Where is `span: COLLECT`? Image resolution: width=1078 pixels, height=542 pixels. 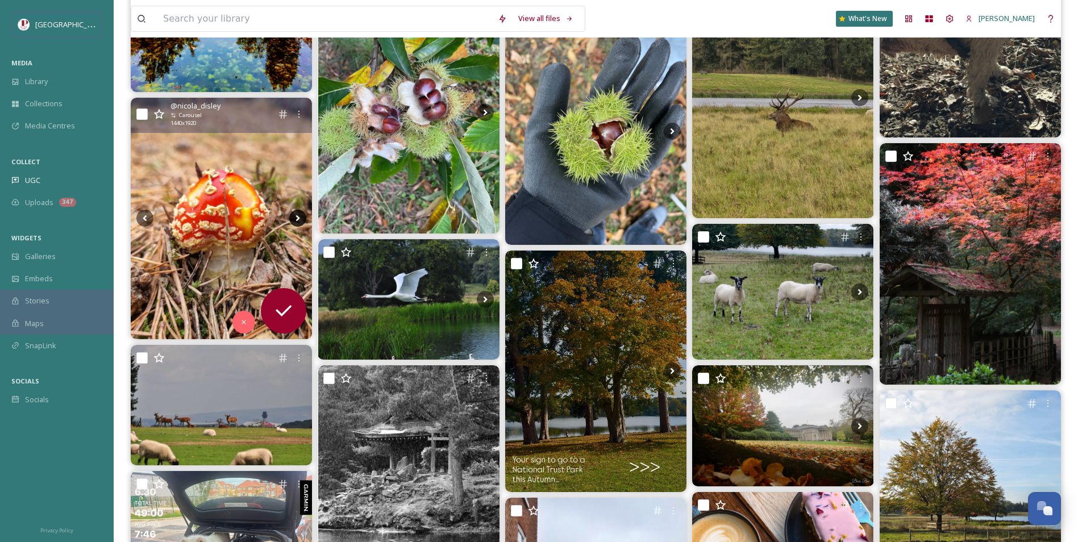
span: COLLECT is located at coordinates (26, 161).